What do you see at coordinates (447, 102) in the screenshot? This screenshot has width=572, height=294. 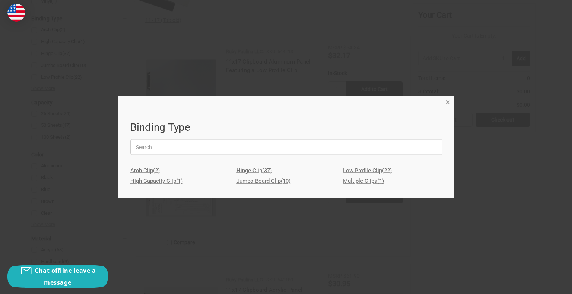 I see `a: Close` at bounding box center [447, 102].